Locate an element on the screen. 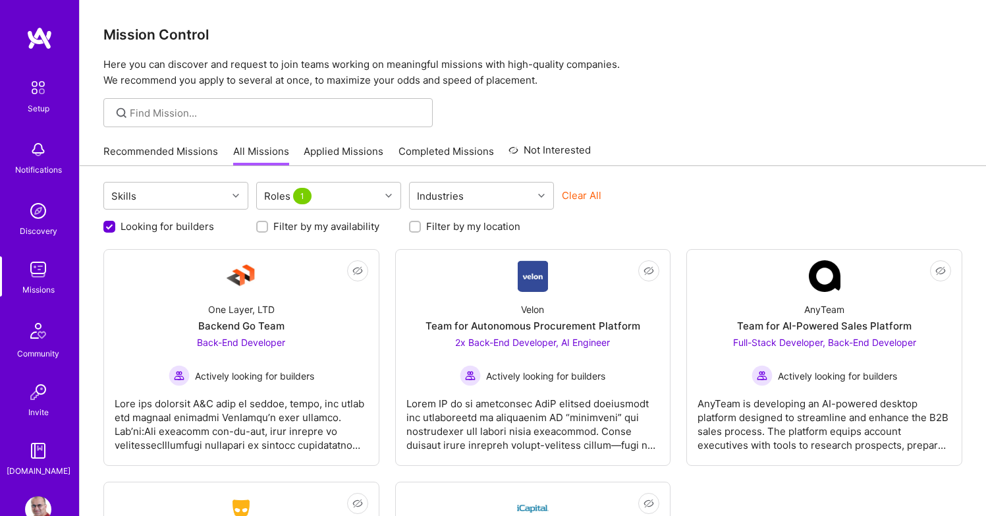 The height and width of the screenshot is (516, 986). img: teamwork is located at coordinates (38, 269).